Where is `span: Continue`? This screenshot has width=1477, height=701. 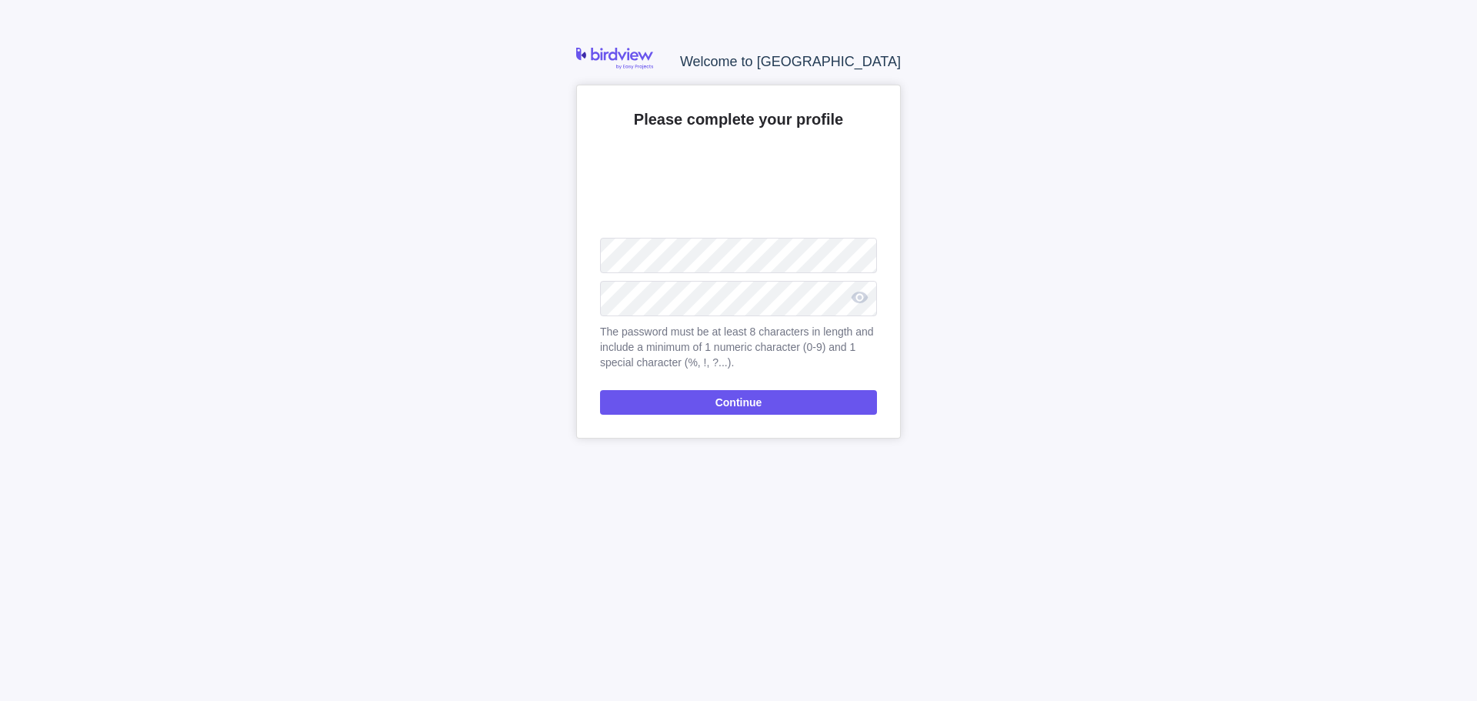 span: Continue is located at coordinates (738, 402).